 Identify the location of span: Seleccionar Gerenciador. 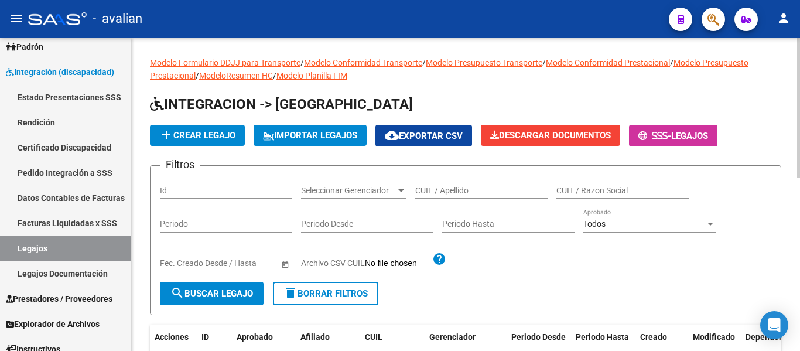
(349, 190).